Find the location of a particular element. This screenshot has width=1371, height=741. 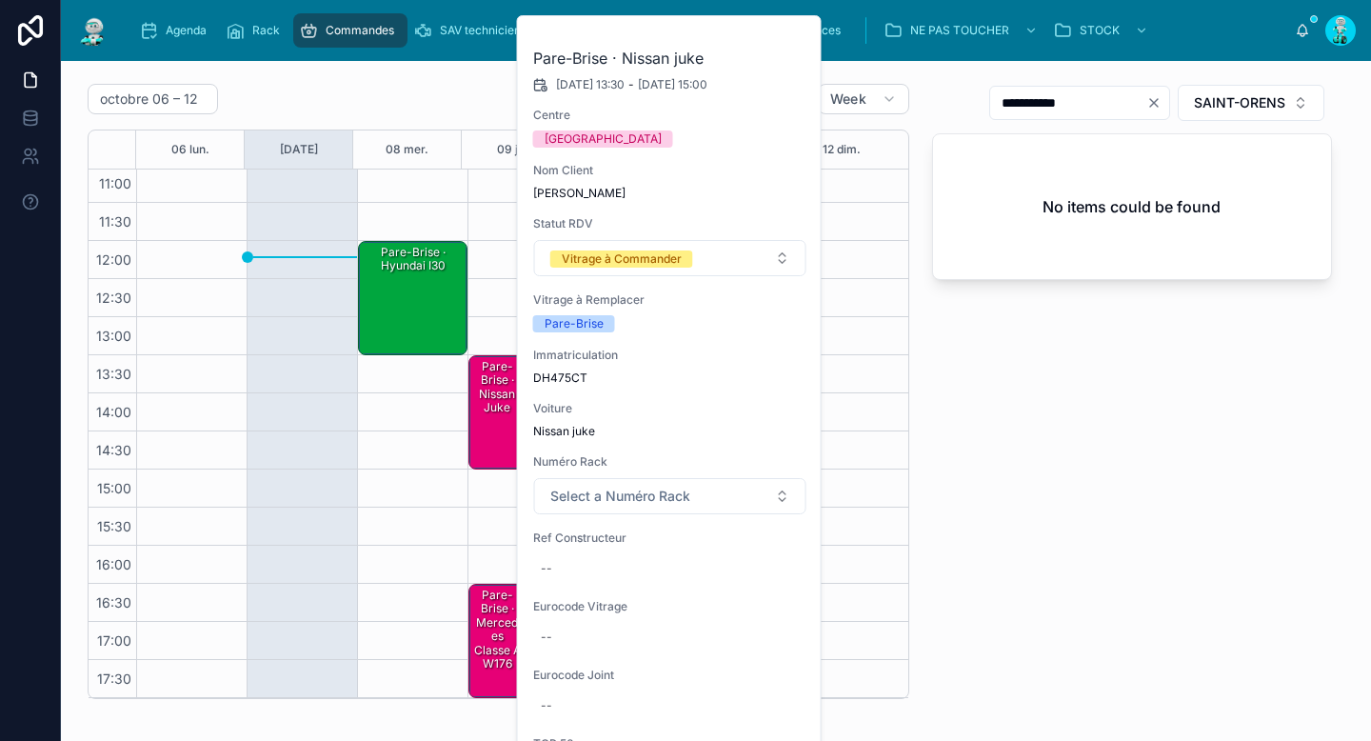

h2: No items could be found is located at coordinates (1131, 207).